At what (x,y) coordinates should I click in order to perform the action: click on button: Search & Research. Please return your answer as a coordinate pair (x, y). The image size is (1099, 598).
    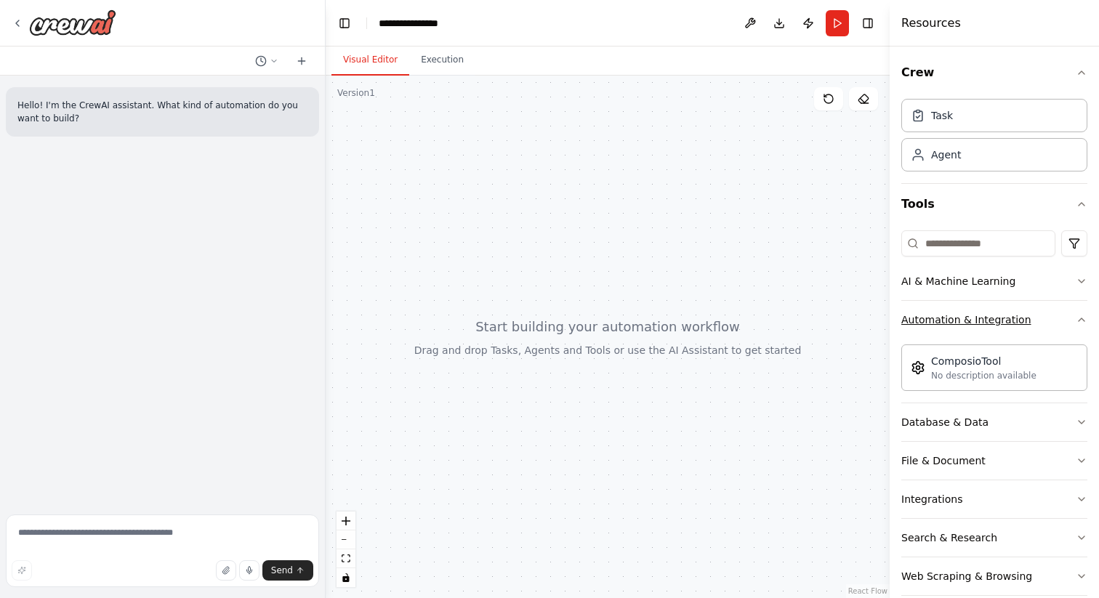
    Looking at the image, I should click on (994, 538).